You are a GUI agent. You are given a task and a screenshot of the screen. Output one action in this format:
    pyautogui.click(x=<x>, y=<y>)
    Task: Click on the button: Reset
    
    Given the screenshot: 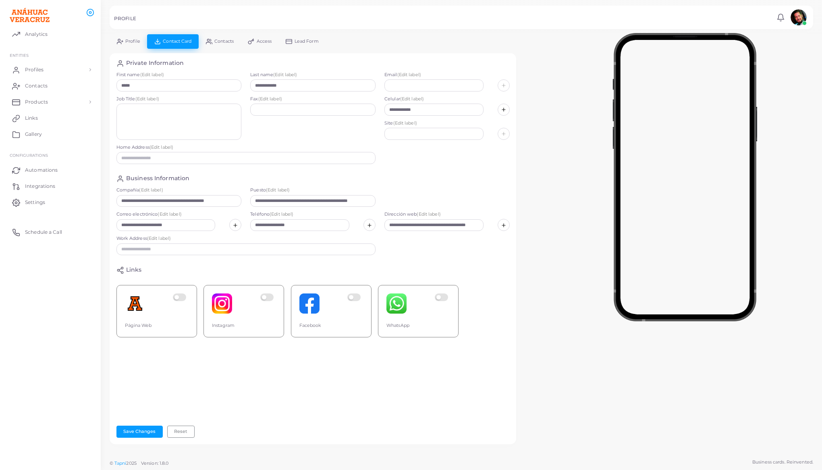 What is the action you would take?
    pyautogui.click(x=181, y=432)
    